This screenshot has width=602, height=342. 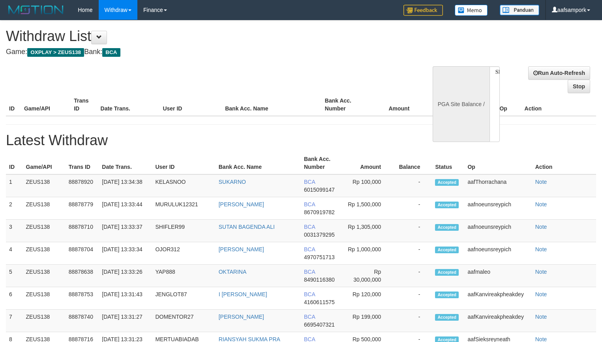 What do you see at coordinates (498, 186) in the screenshot?
I see `td: aafThorrachana` at bounding box center [498, 186].